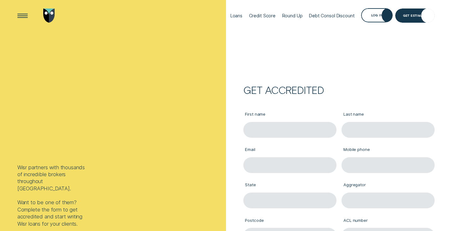  What do you see at coordinates (290, 115) in the screenshot?
I see `label: First name` at bounding box center [290, 115].